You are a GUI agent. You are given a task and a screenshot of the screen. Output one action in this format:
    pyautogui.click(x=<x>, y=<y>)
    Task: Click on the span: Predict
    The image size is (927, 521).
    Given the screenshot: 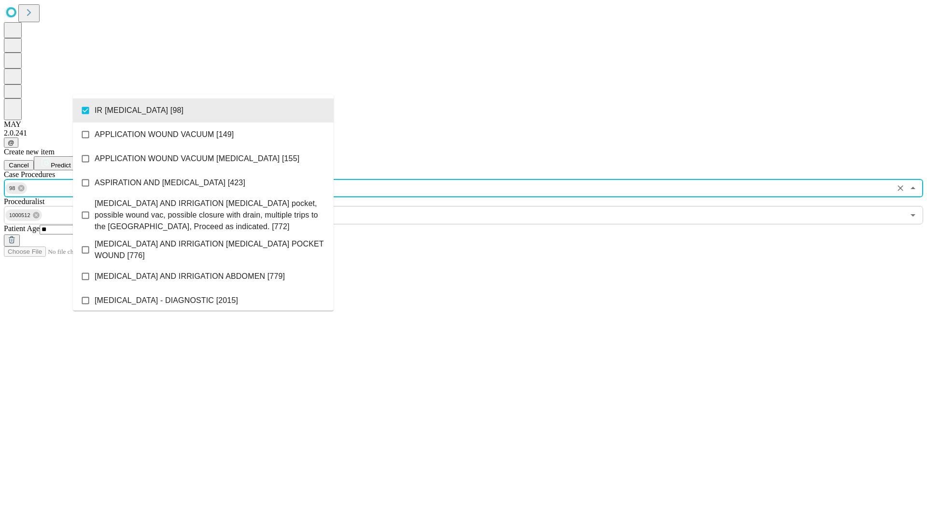 What is the action you would take?
    pyautogui.click(x=60, y=165)
    